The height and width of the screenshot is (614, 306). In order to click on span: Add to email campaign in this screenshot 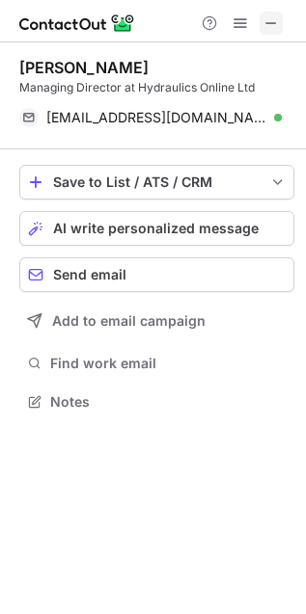, I will do `click(128, 321)`.